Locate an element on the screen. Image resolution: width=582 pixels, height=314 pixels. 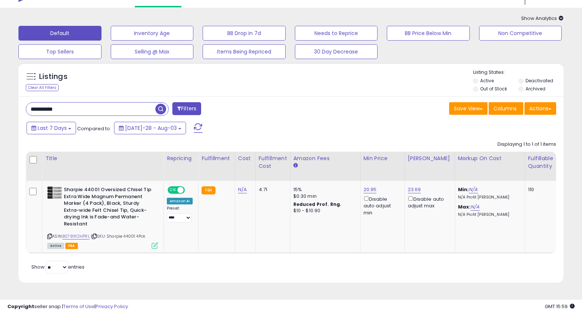
div: 15% is located at coordinates (324, 190).